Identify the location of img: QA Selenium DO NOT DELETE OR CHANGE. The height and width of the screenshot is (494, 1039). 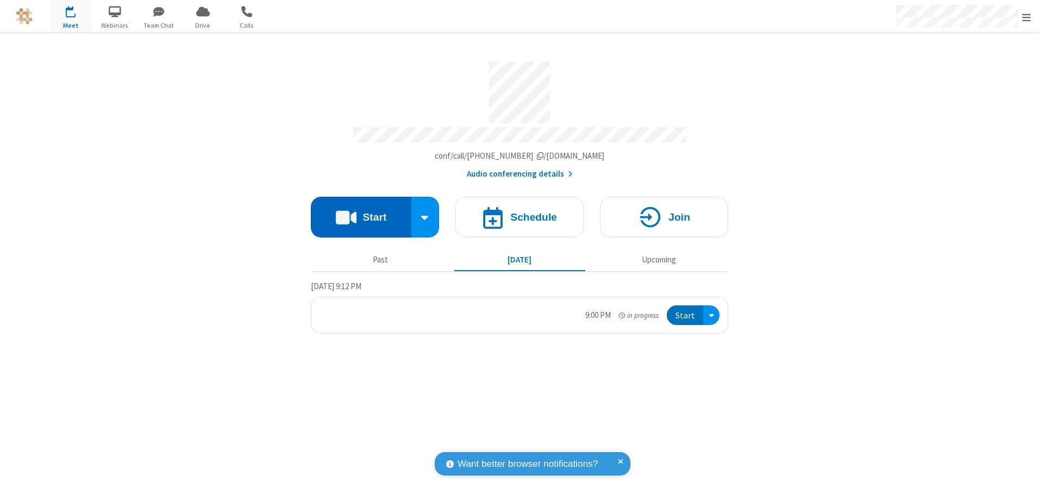
(24, 16).